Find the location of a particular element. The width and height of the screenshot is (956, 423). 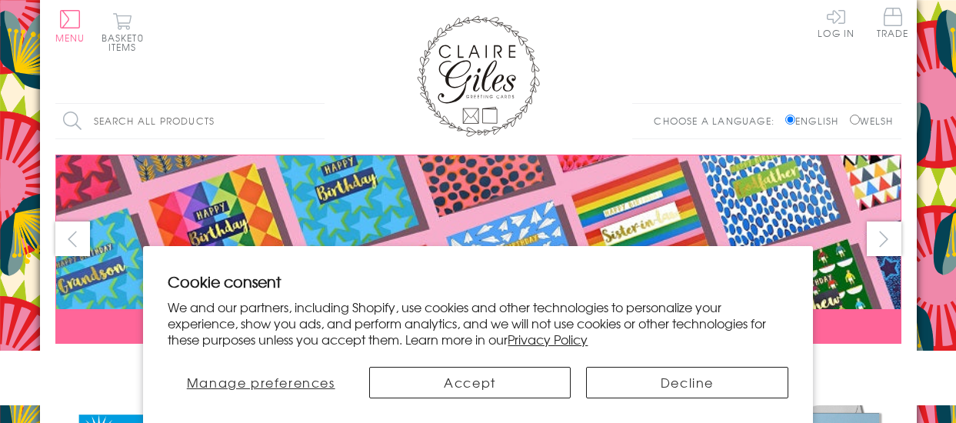

button: prev is located at coordinates (72, 238).